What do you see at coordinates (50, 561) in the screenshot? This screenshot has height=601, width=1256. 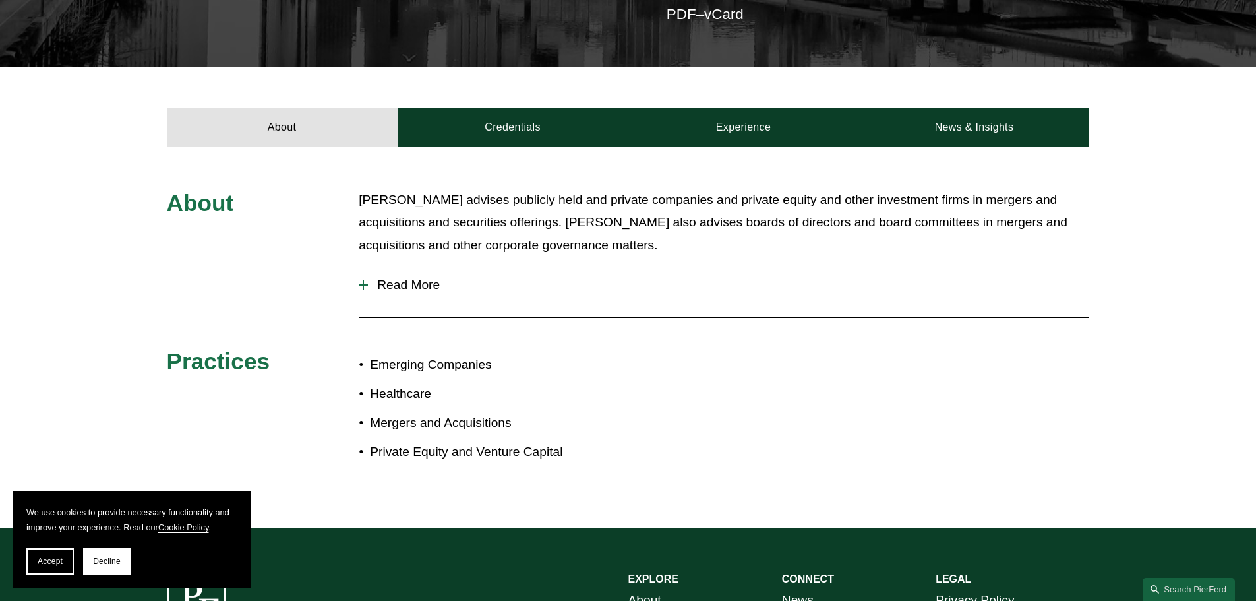 I see `button: Accept` at bounding box center [50, 561].